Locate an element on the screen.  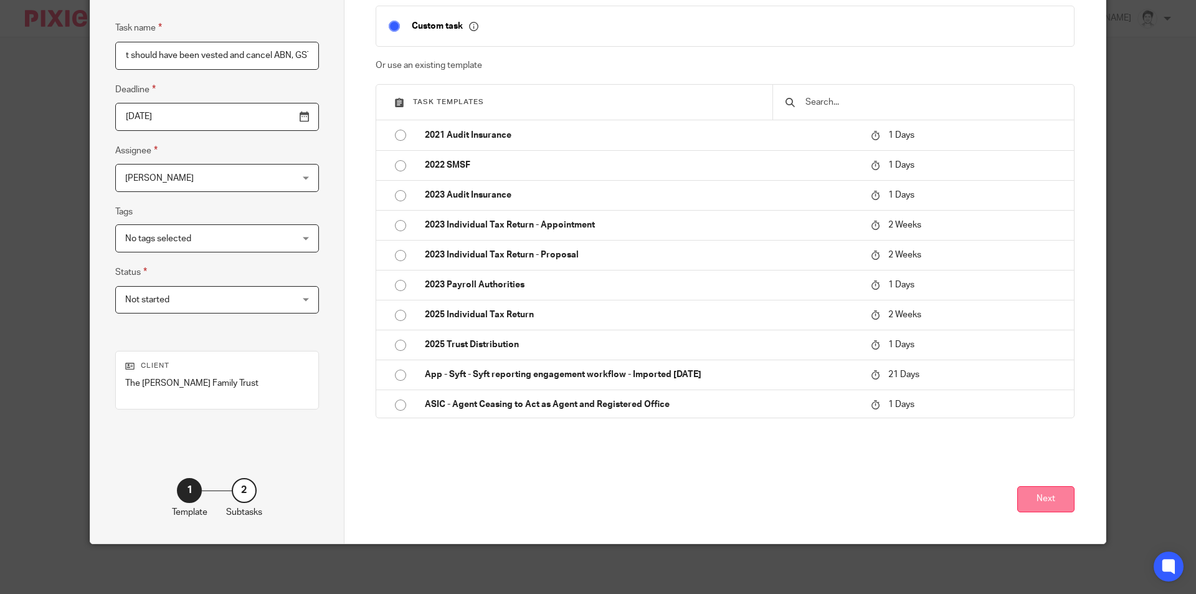
p: Custom task is located at coordinates (445, 26).